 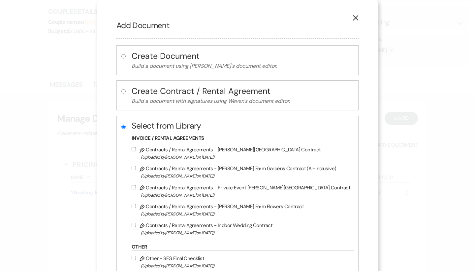 What do you see at coordinates (243, 95) in the screenshot?
I see `button: Create Contract / Rental AgreementBuild a document with signatures using Weven's document editor.` at bounding box center [243, 95].